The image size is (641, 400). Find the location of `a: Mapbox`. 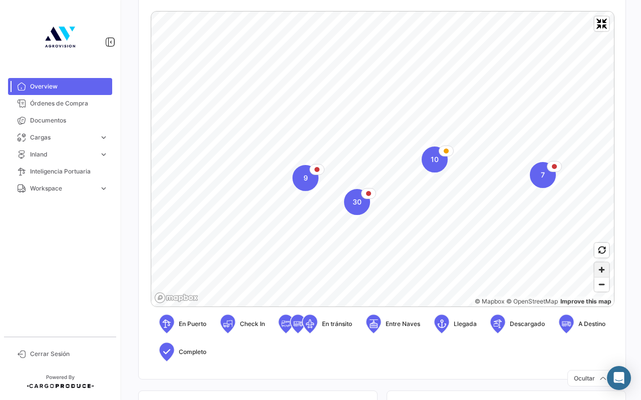

a: Mapbox is located at coordinates (489, 301).